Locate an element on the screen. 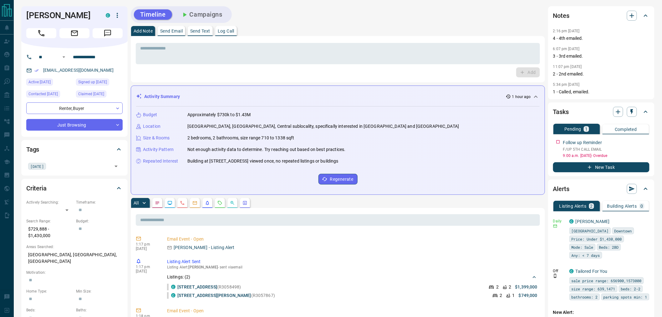  button: Timeline is located at coordinates (153, 14).